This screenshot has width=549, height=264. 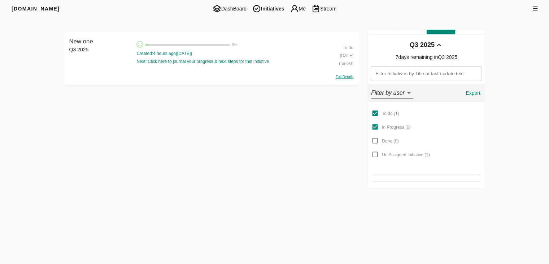 I want to click on div: To-do, so click(x=332, y=47).